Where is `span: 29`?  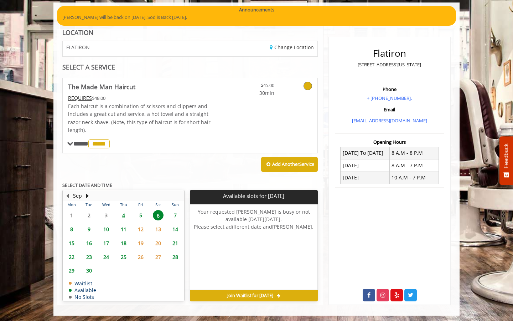 span: 29 is located at coordinates (72, 270).